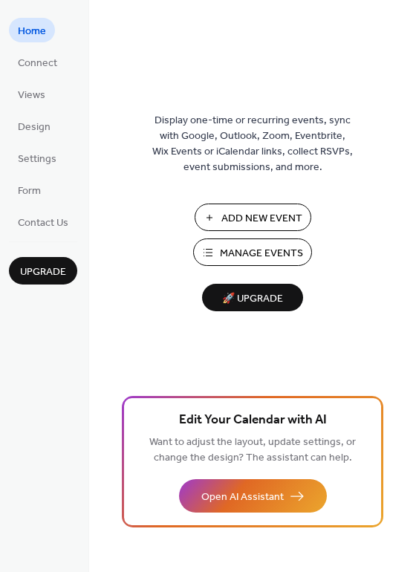 The width and height of the screenshot is (416, 572). I want to click on span: Settings, so click(37, 159).